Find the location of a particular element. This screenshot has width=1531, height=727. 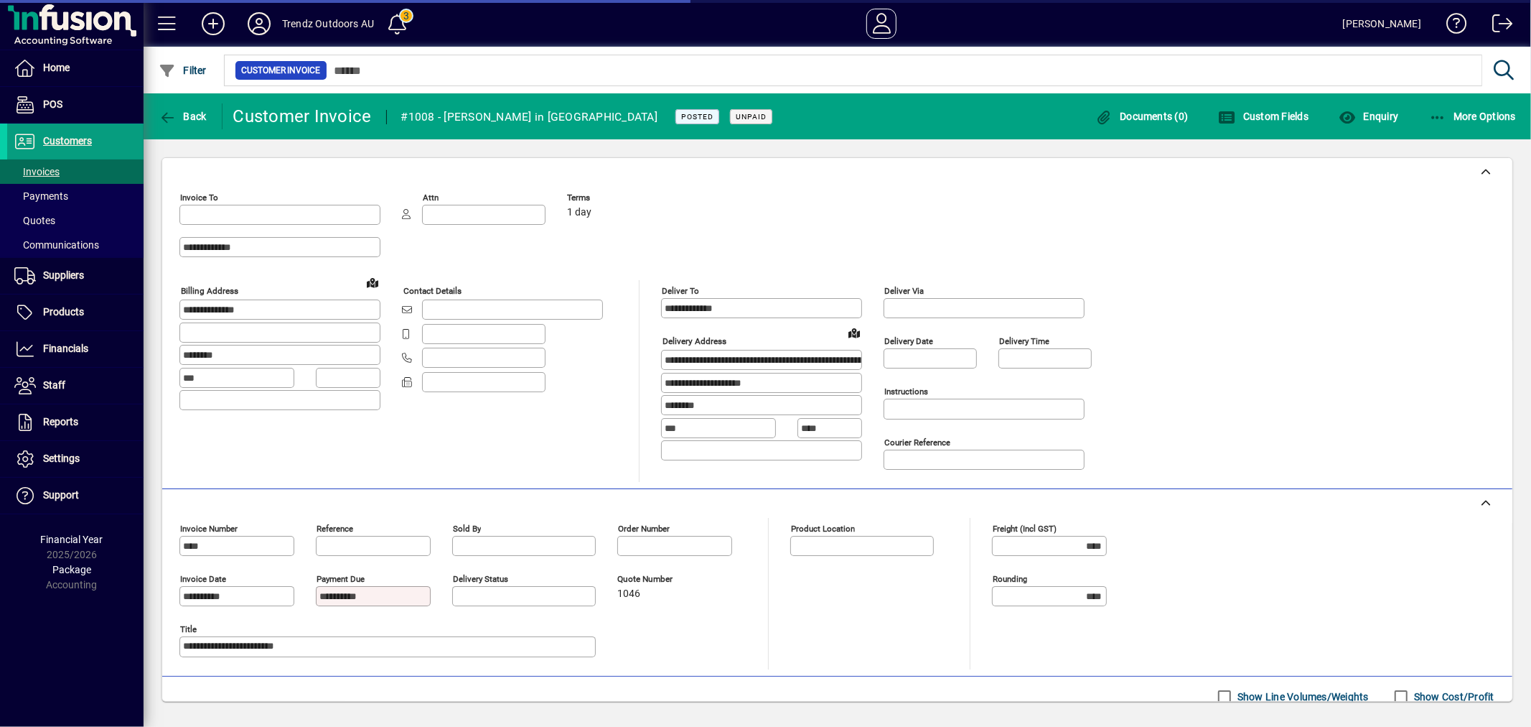

a: Logout is located at coordinates (1498, 26).